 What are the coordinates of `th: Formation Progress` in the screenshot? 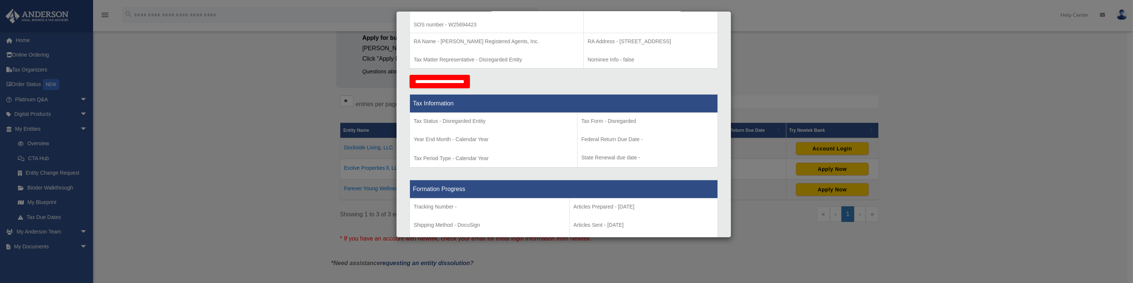 It's located at (564, 189).